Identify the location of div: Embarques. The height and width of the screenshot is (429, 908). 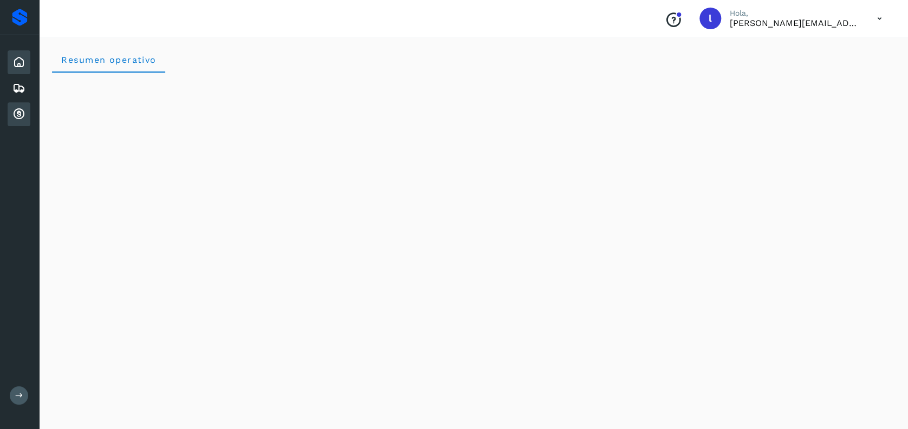
(19, 88).